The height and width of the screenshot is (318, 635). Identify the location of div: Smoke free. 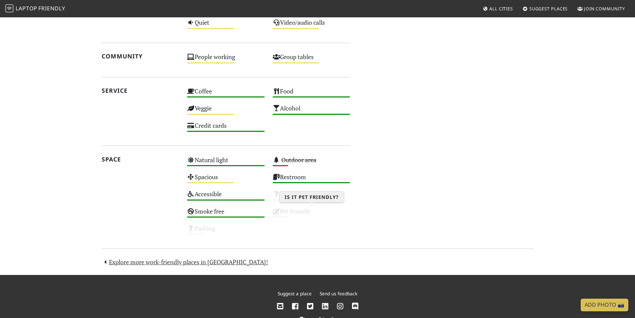
(226, 214).